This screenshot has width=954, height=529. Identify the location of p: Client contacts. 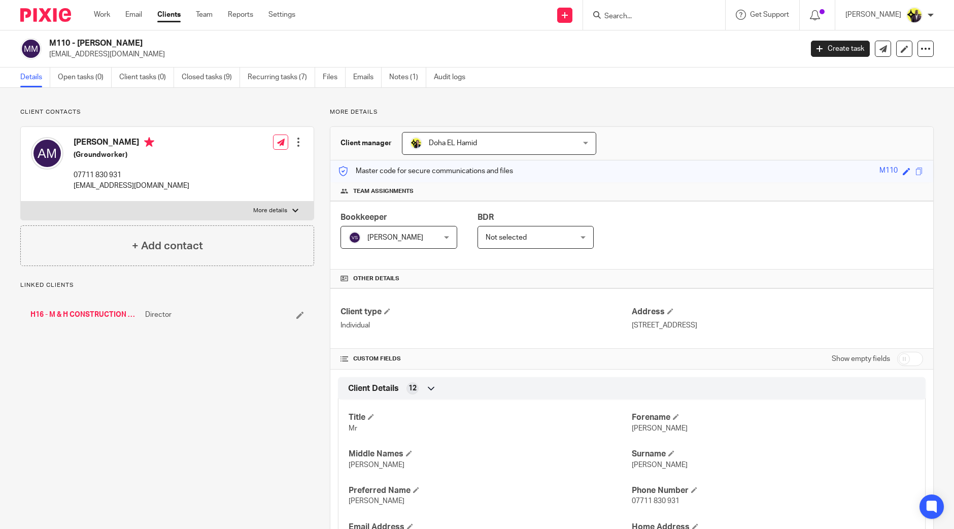
(167, 112).